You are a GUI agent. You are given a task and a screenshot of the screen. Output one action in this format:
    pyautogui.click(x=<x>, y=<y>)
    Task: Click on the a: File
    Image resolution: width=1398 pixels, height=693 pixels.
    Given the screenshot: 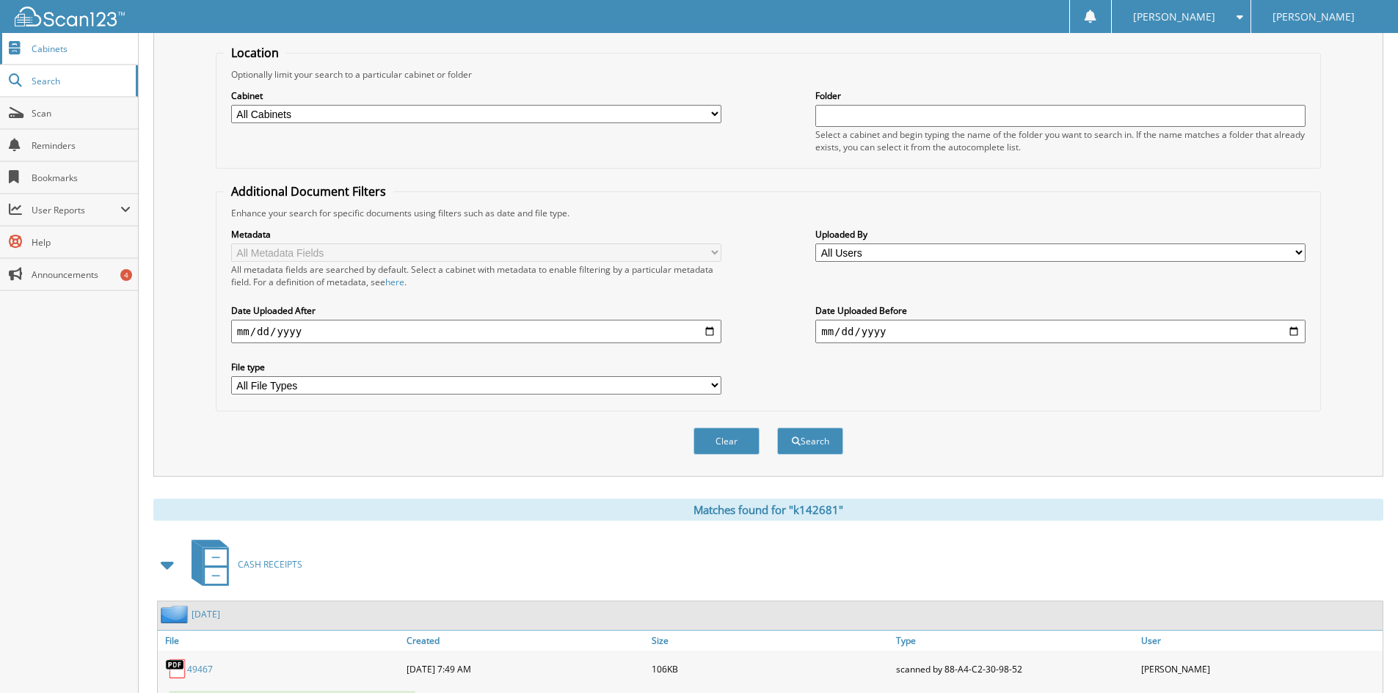 What is the action you would take?
    pyautogui.click(x=280, y=641)
    